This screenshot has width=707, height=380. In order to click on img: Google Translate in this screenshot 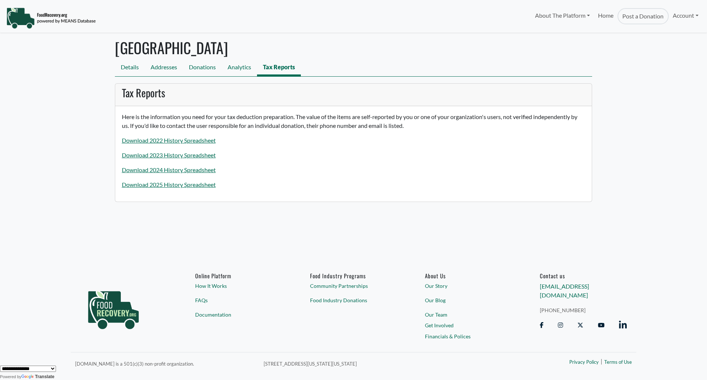, I will do `click(28, 377)`.